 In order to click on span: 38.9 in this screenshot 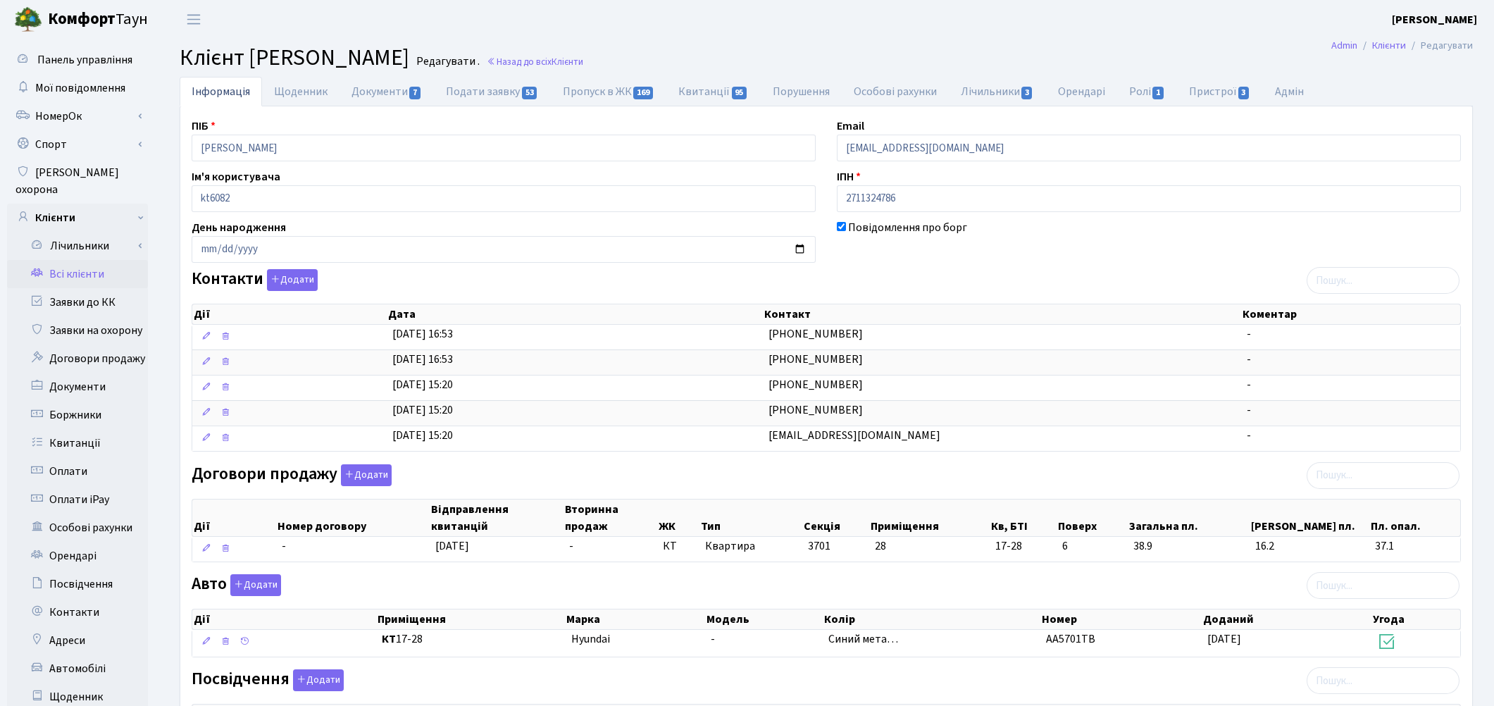, I will do `click(1188, 546)`.